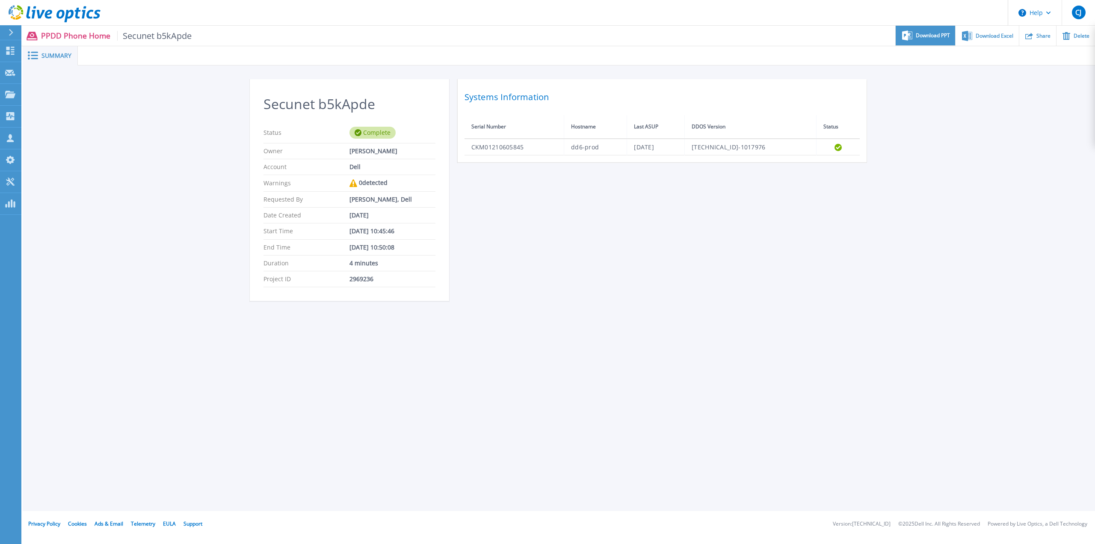 The height and width of the screenshot is (544, 1095). I want to click on li: Powered by Live Optics, a Dell Technology, so click(1038, 524).